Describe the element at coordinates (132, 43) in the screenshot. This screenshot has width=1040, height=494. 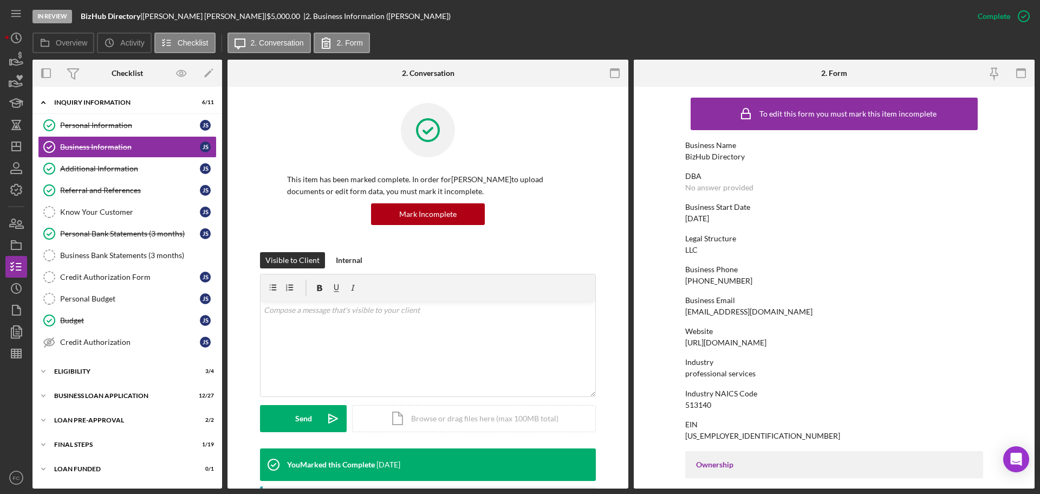
I see `label: Activity` at that location.